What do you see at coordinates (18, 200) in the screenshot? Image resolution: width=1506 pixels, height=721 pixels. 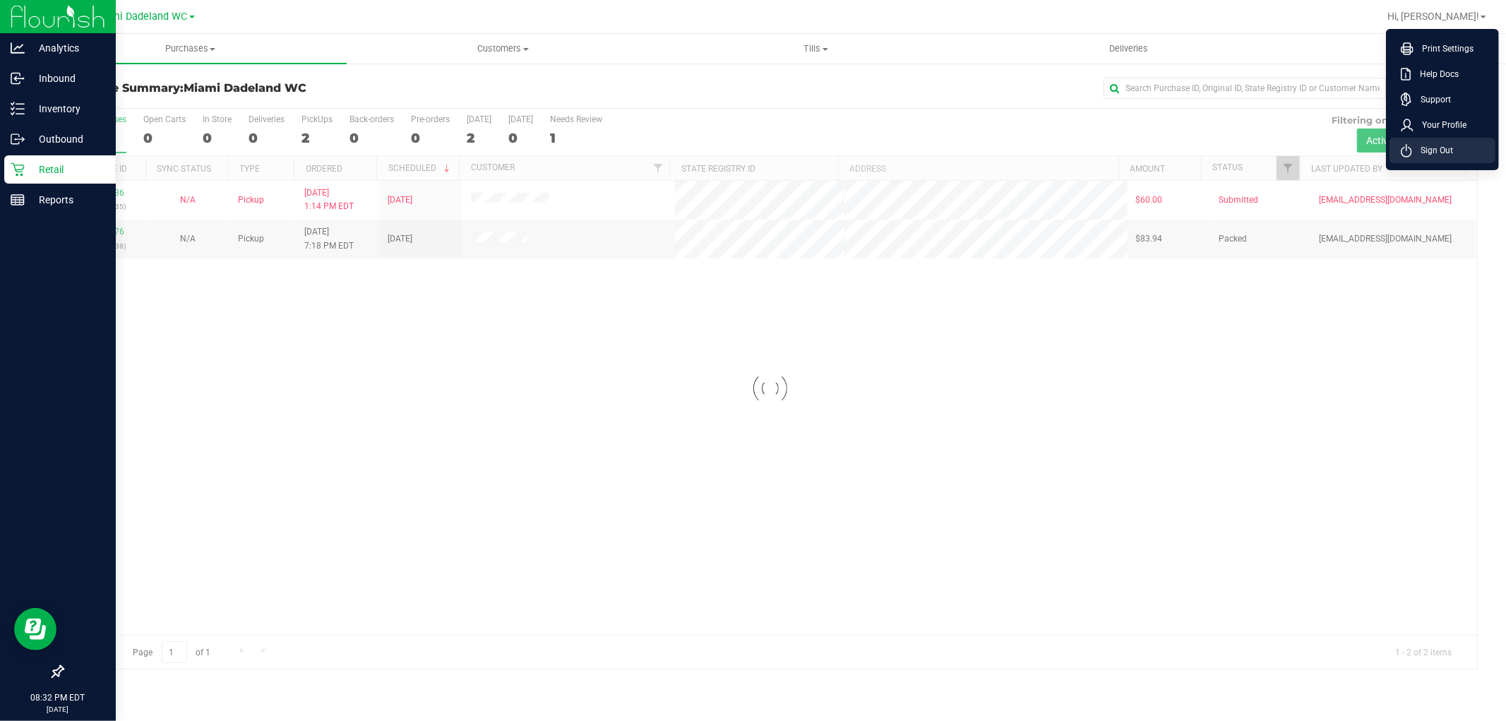 I see `inline-svg: Reports` at bounding box center [18, 200].